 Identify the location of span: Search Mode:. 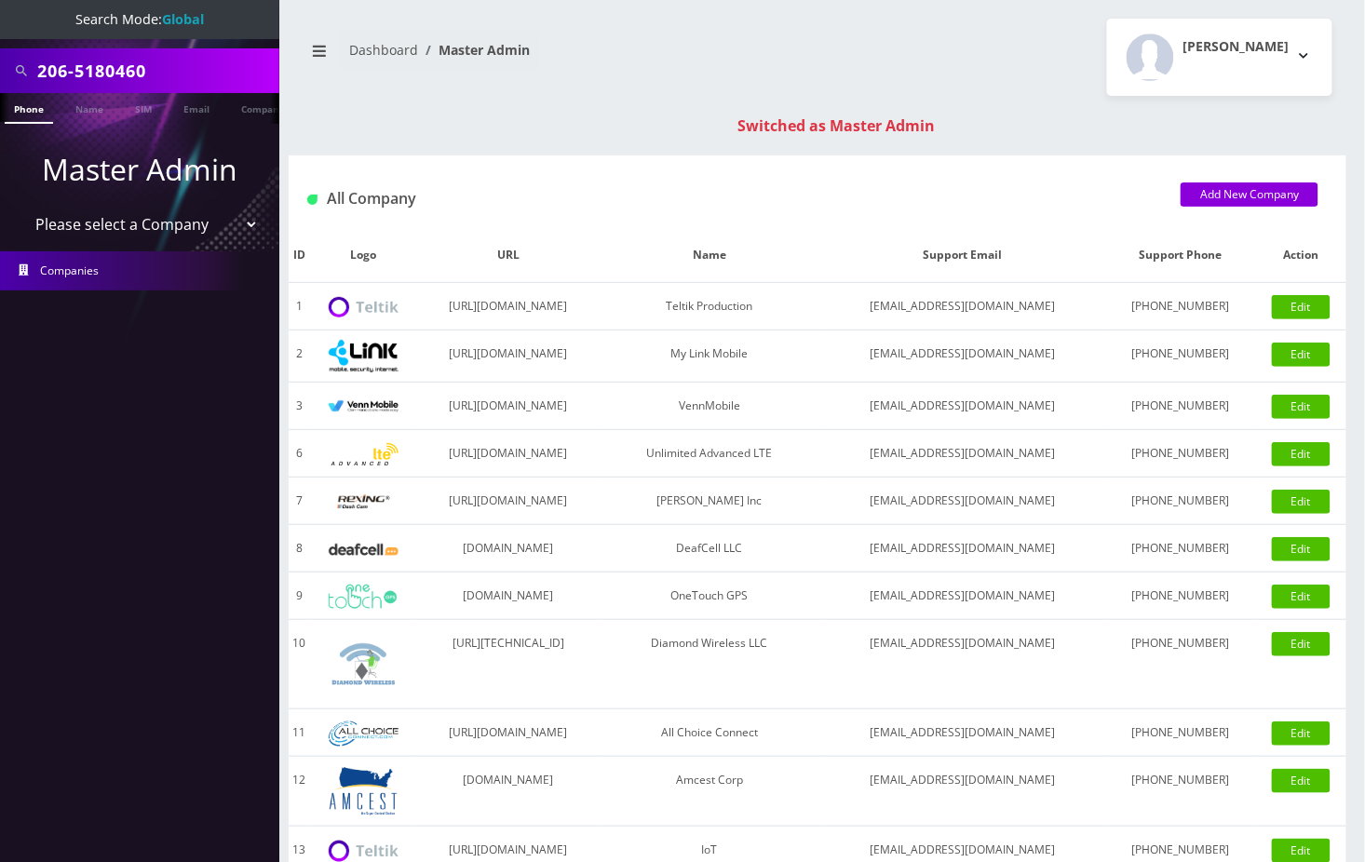
(140, 19).